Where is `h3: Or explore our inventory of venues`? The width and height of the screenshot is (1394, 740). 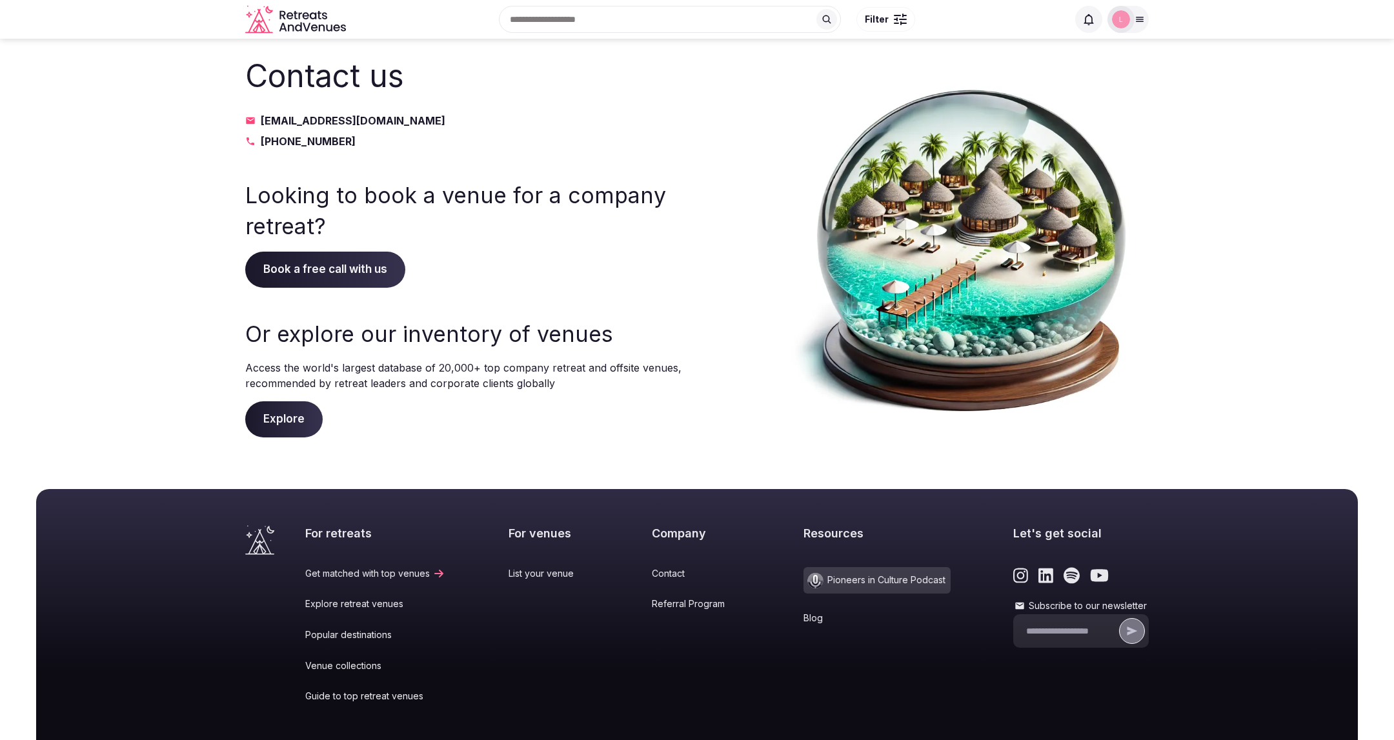 h3: Or explore our inventory of venues is located at coordinates (465, 334).